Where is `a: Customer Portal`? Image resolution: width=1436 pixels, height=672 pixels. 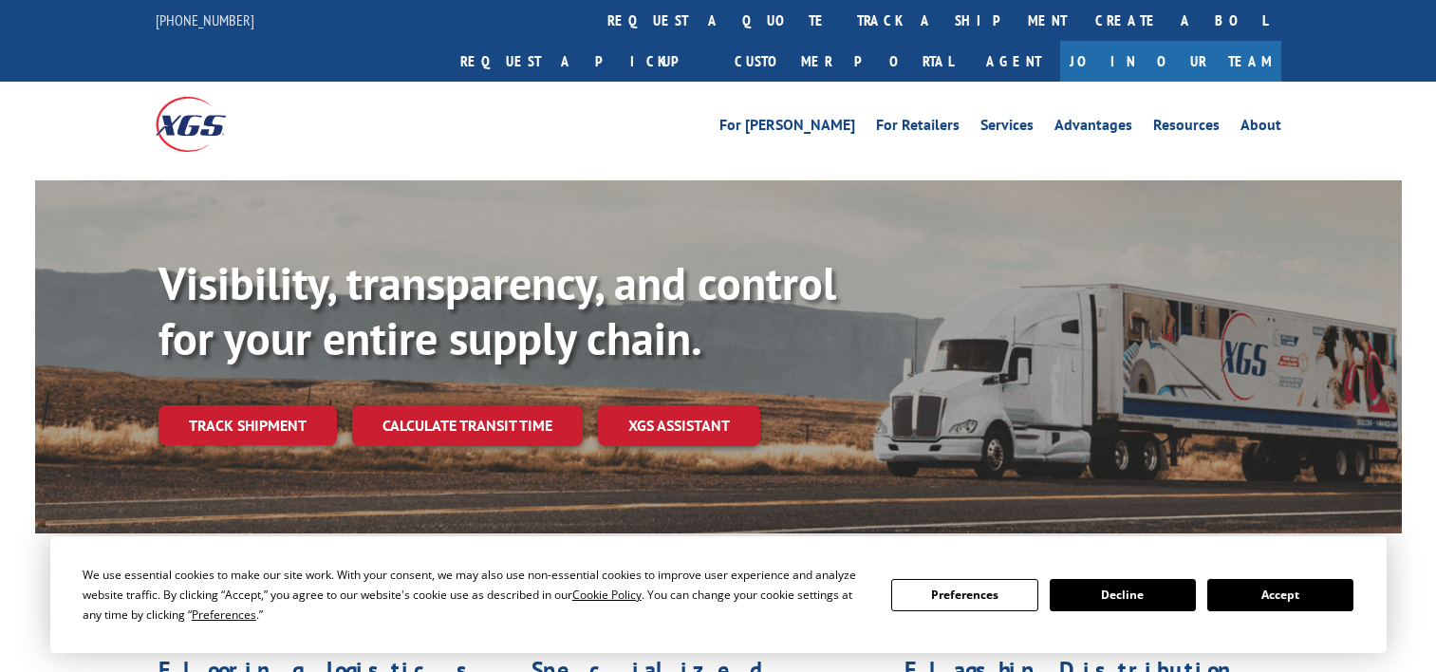
a: Customer Portal is located at coordinates (844, 61).